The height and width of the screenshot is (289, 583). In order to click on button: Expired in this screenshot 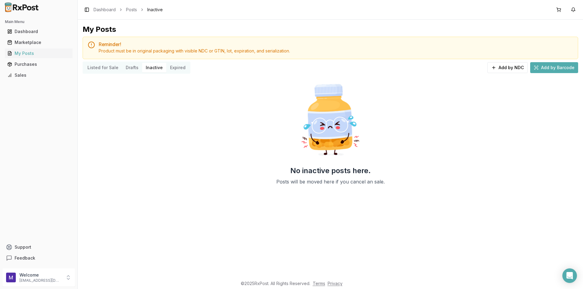, I will do `click(178, 68)`.